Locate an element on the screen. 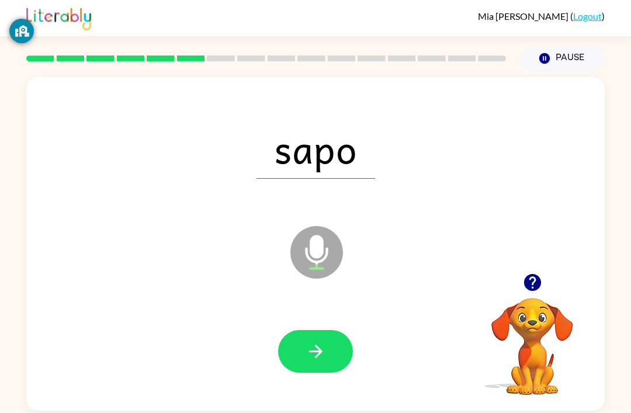 The width and height of the screenshot is (631, 413). video: Your browser must support playing .mp4 files to use Literably. Please try using another browser. is located at coordinates (533, 338).